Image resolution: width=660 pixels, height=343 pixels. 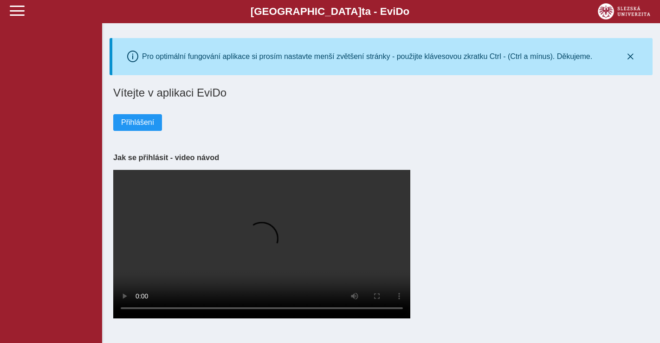 I want to click on span: D, so click(x=399, y=11).